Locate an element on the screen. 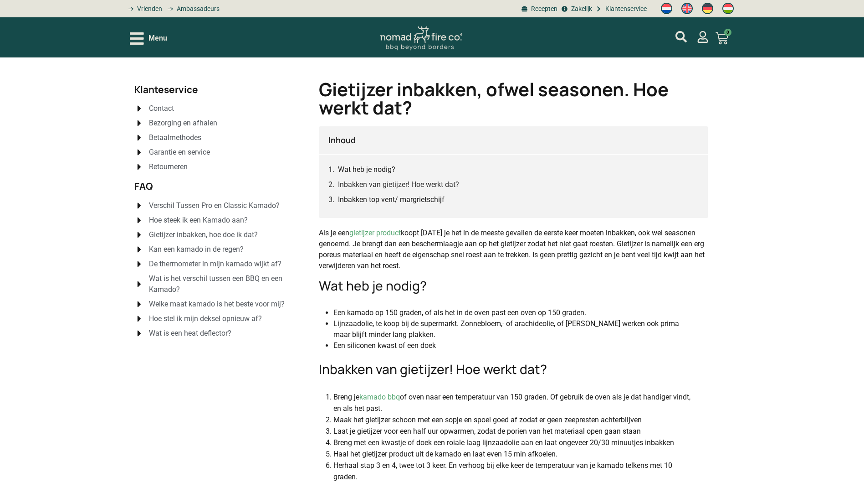 This screenshot has height=498, width=864. a: Kan een kamado in de regen? is located at coordinates (217, 249).